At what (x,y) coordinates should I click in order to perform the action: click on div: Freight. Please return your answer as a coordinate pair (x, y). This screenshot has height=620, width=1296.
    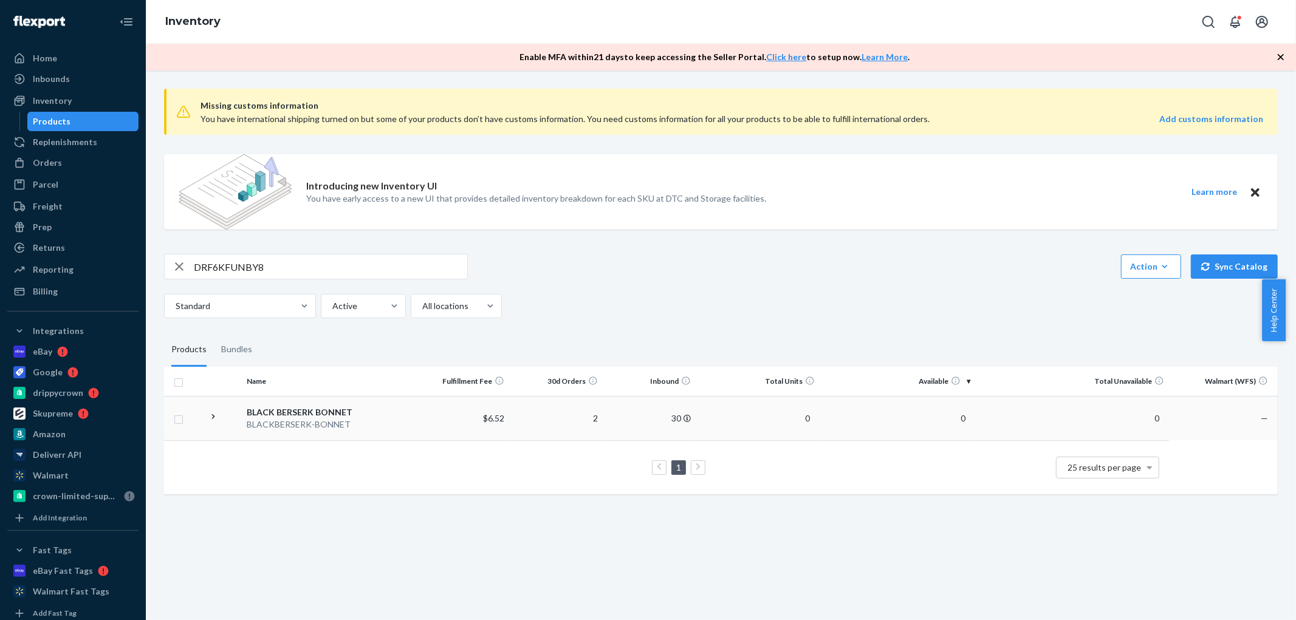
    Looking at the image, I should click on (47, 207).